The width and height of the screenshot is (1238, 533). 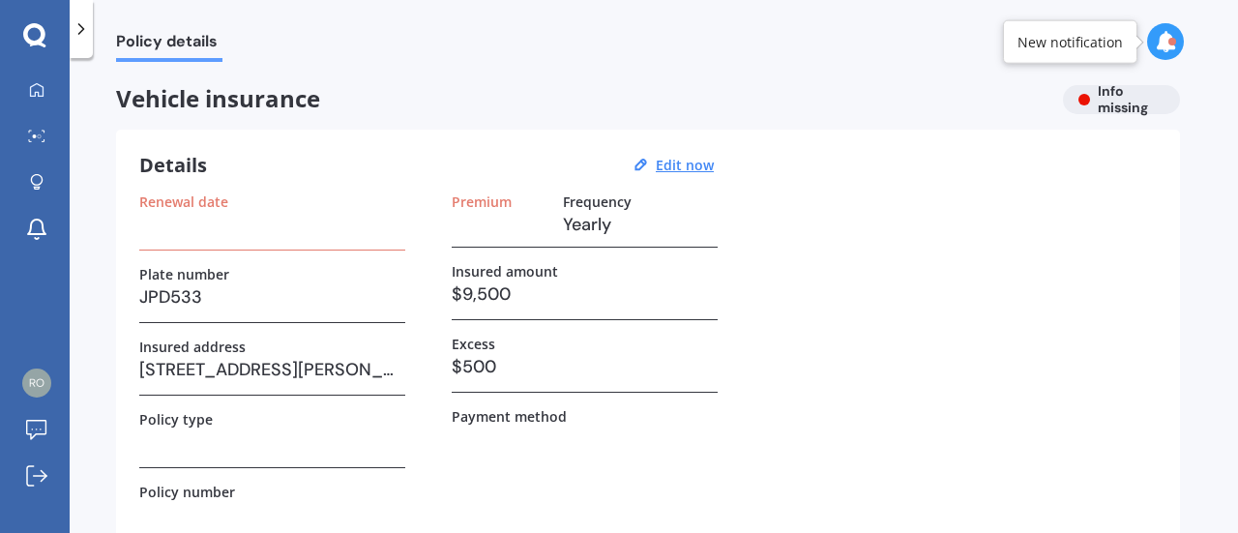 I want to click on label: Renewal date, so click(x=184, y=201).